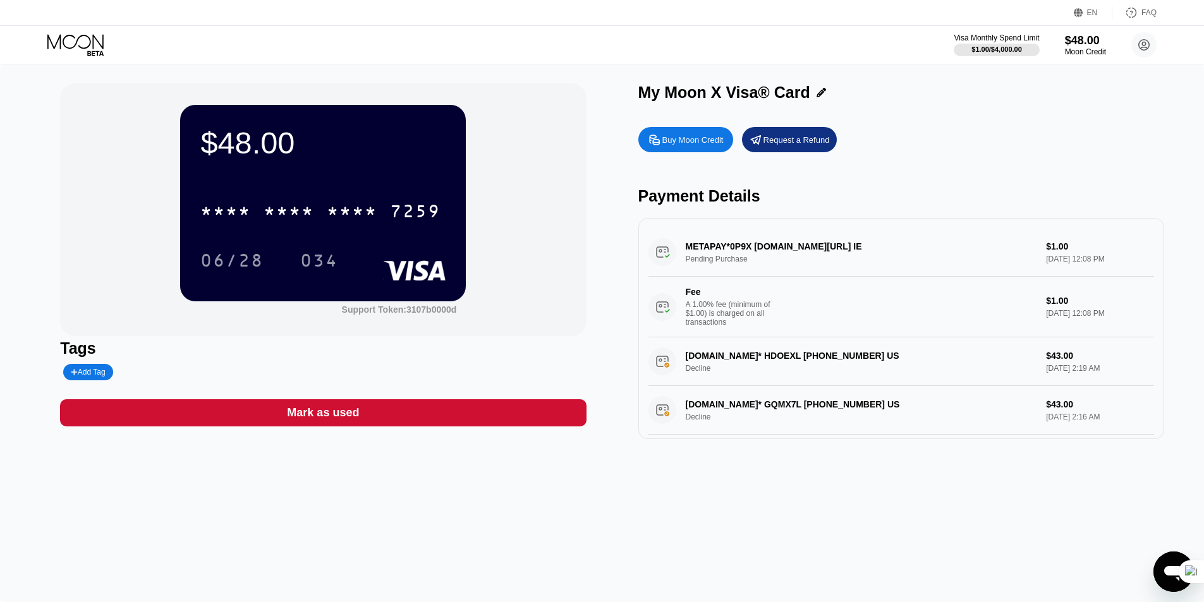 Image resolution: width=1204 pixels, height=602 pixels. Describe the element at coordinates (1092, 13) in the screenshot. I see `div: EN` at that location.